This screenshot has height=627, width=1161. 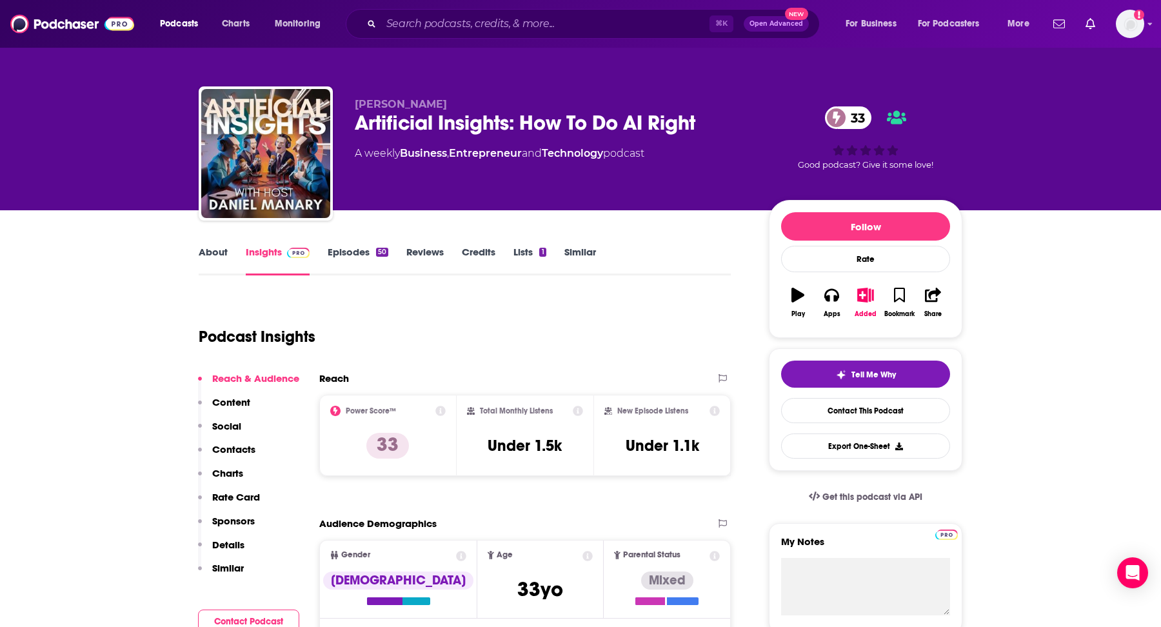 What do you see at coordinates (499, 153) in the screenshot?
I see `div: A weekly podcast` at bounding box center [499, 153].